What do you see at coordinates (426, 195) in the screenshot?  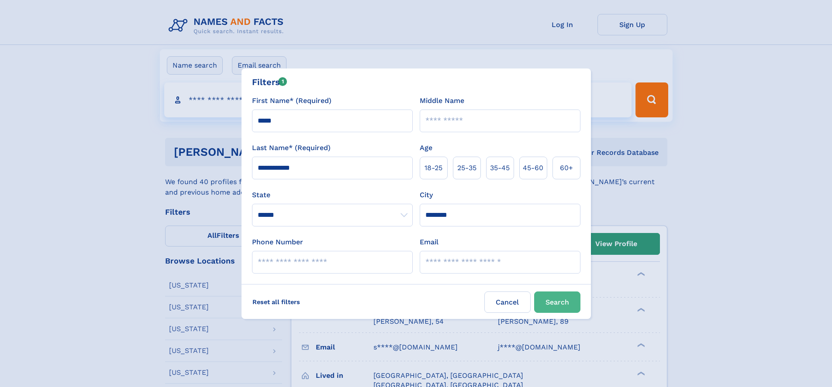 I see `label: City` at bounding box center [426, 195].